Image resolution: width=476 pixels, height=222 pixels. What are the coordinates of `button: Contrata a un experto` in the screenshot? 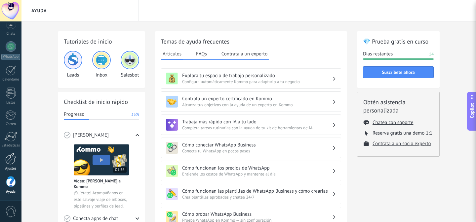 It's located at (244, 54).